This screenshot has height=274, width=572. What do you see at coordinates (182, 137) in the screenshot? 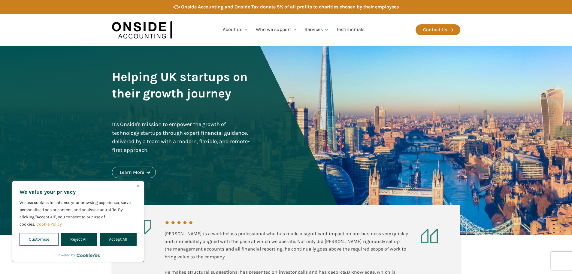
I see `div: It's Onside's mission to empower the growth of technology startups through expert financial guida...` at bounding box center [182, 137].